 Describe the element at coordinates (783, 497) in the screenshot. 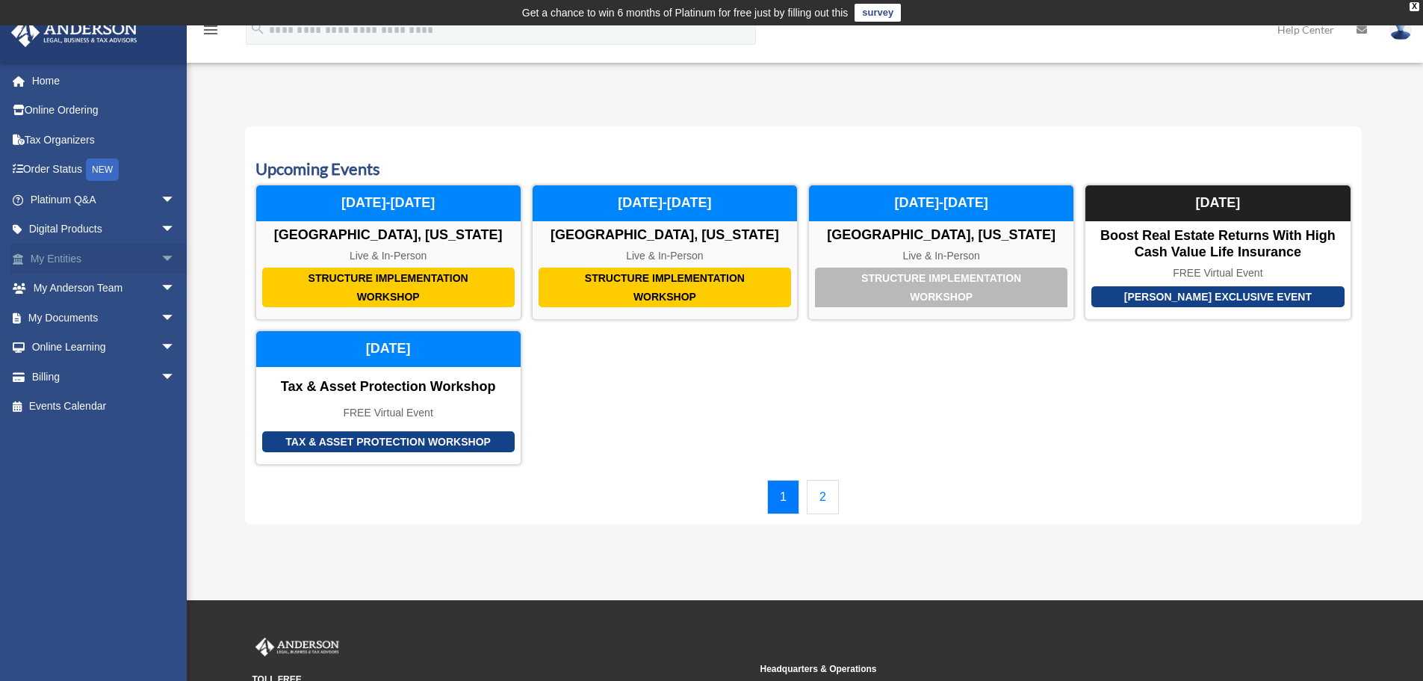

I see `a: 1` at that location.